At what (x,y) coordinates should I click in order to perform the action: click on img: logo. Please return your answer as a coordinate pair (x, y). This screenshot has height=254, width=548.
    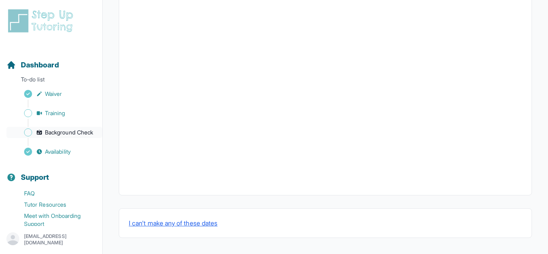
    Looking at the image, I should click on (42, 21).